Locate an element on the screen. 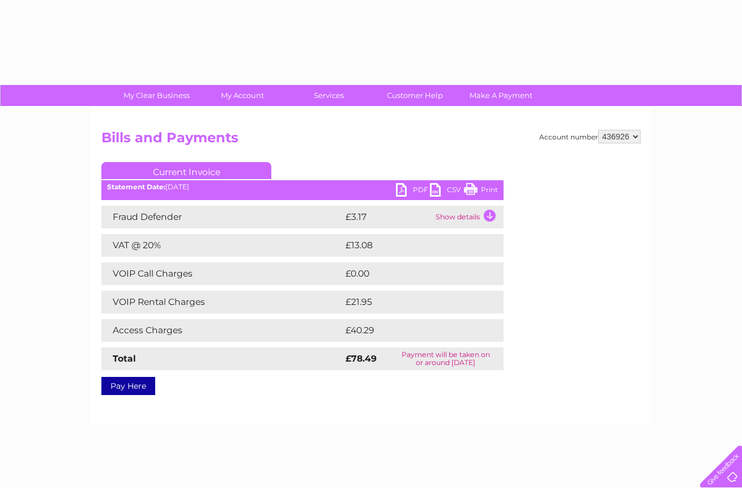 This screenshot has width=742, height=488. td: VAT @ 20% is located at coordinates (222, 245).